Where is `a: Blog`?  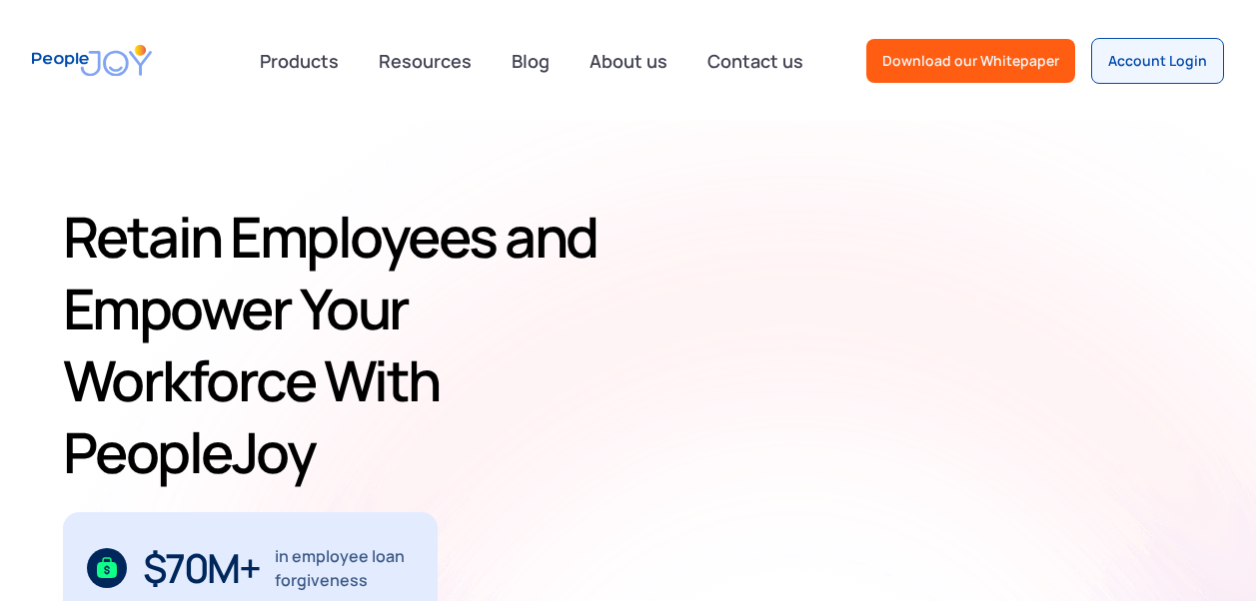
a: Blog is located at coordinates (531, 61).